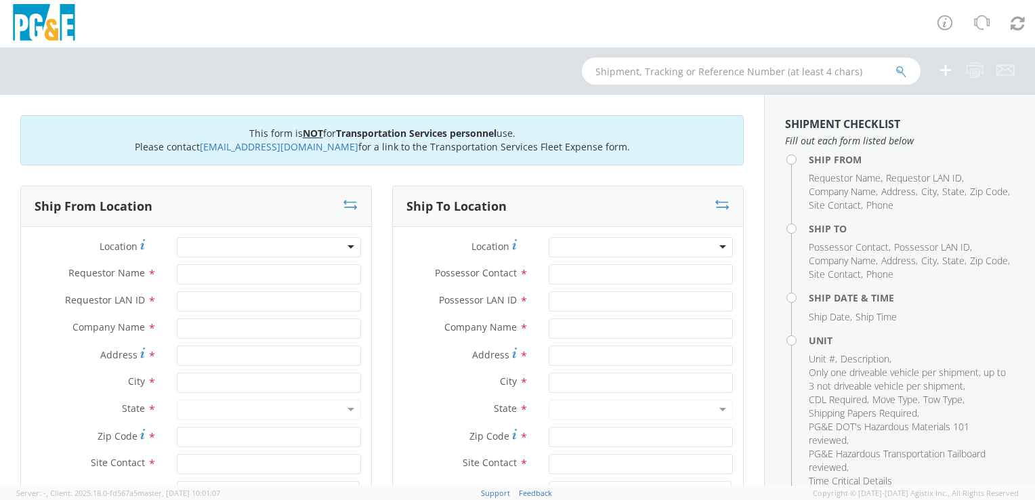  What do you see at coordinates (876, 316) in the screenshot?
I see `span: Ship Time` at bounding box center [876, 316].